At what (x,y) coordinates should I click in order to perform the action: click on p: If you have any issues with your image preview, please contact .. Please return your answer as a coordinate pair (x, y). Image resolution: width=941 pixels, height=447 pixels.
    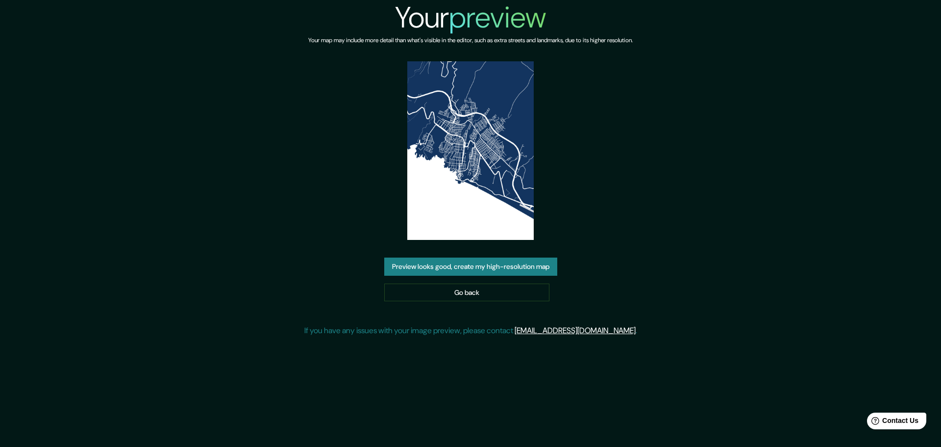
    Looking at the image, I should click on (471, 330).